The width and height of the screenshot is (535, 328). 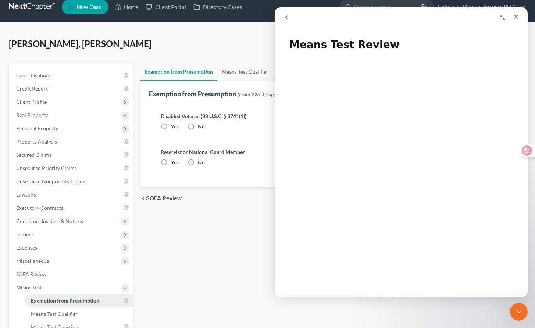 What do you see at coordinates (32, 115) in the screenshot?
I see `span: Real Property` at bounding box center [32, 115].